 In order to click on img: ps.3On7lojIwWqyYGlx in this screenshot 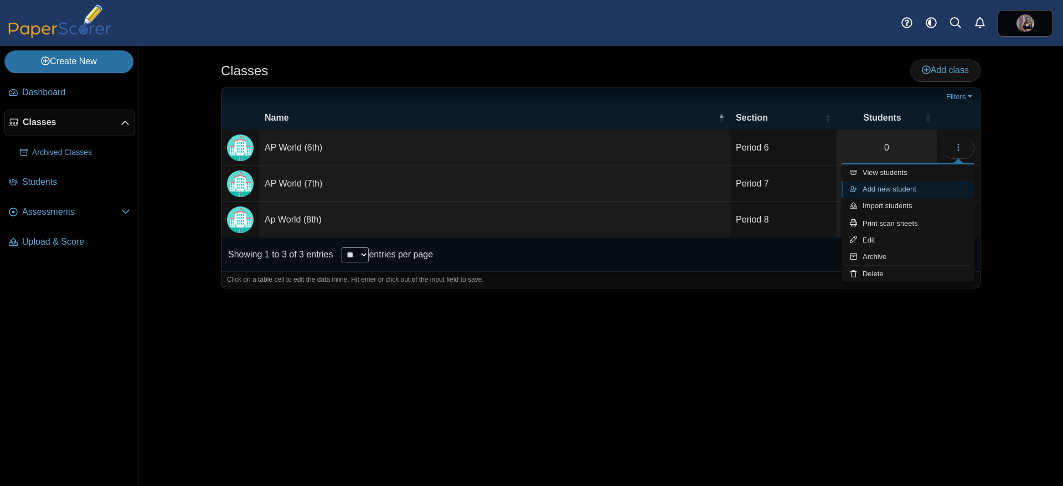, I will do `click(1026, 23)`.